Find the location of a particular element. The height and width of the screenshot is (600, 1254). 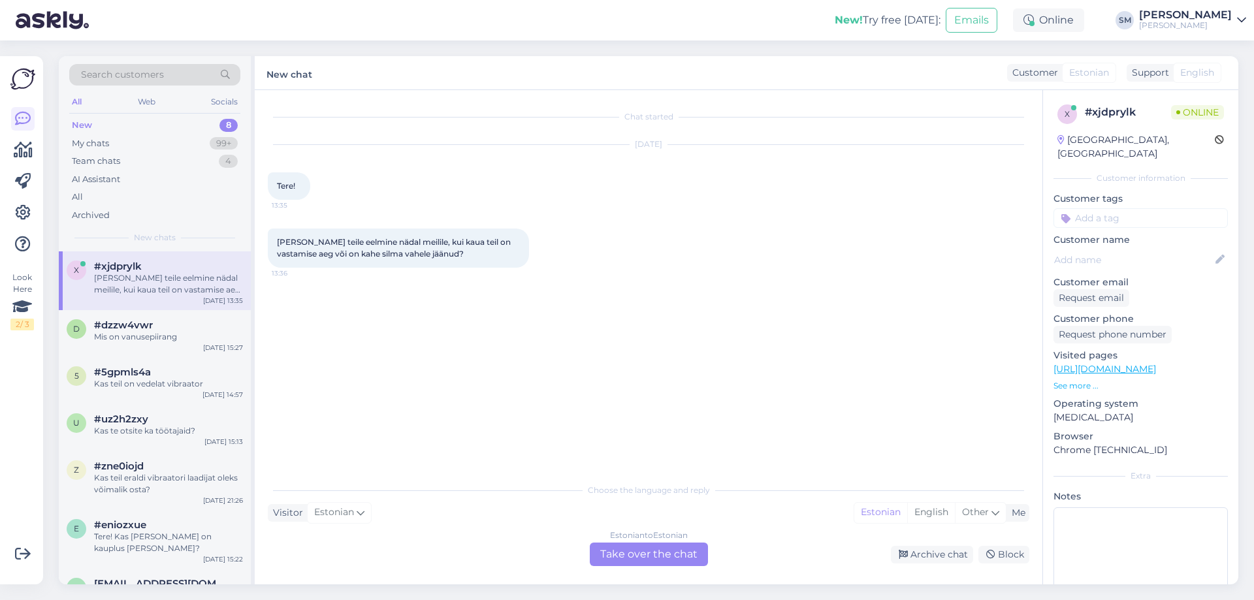

span: #zne0iojd is located at coordinates (119, 466).